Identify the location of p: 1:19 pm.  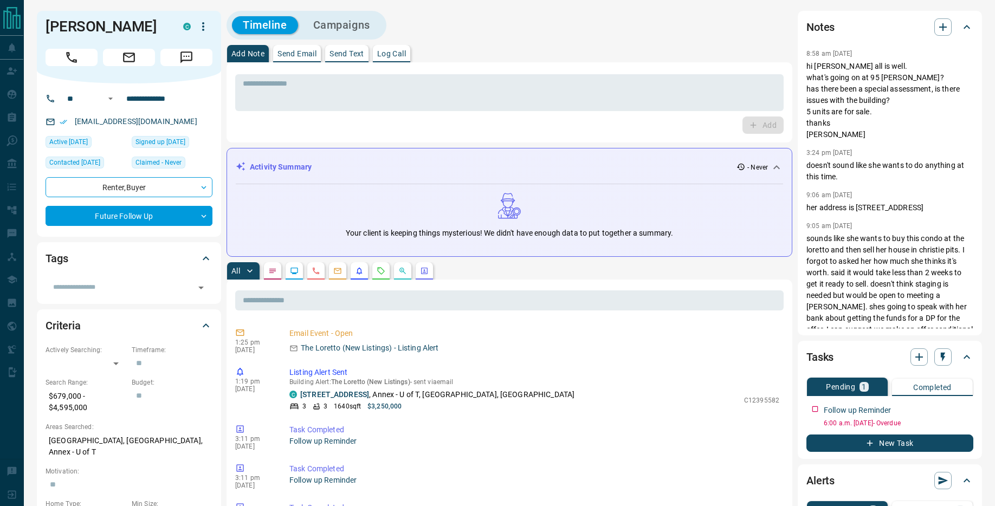
(254, 381).